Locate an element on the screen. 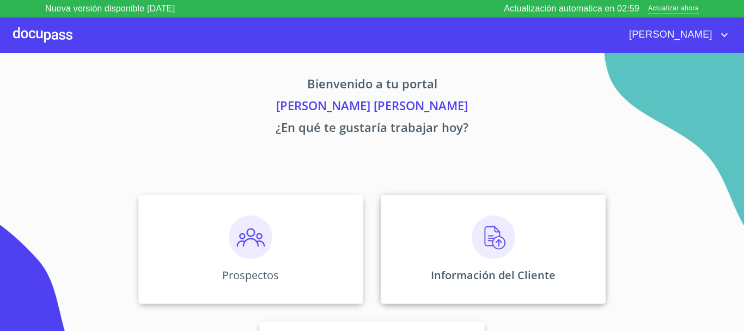 This screenshot has height=331, width=744. img: prospectos.png is located at coordinates (251, 237).